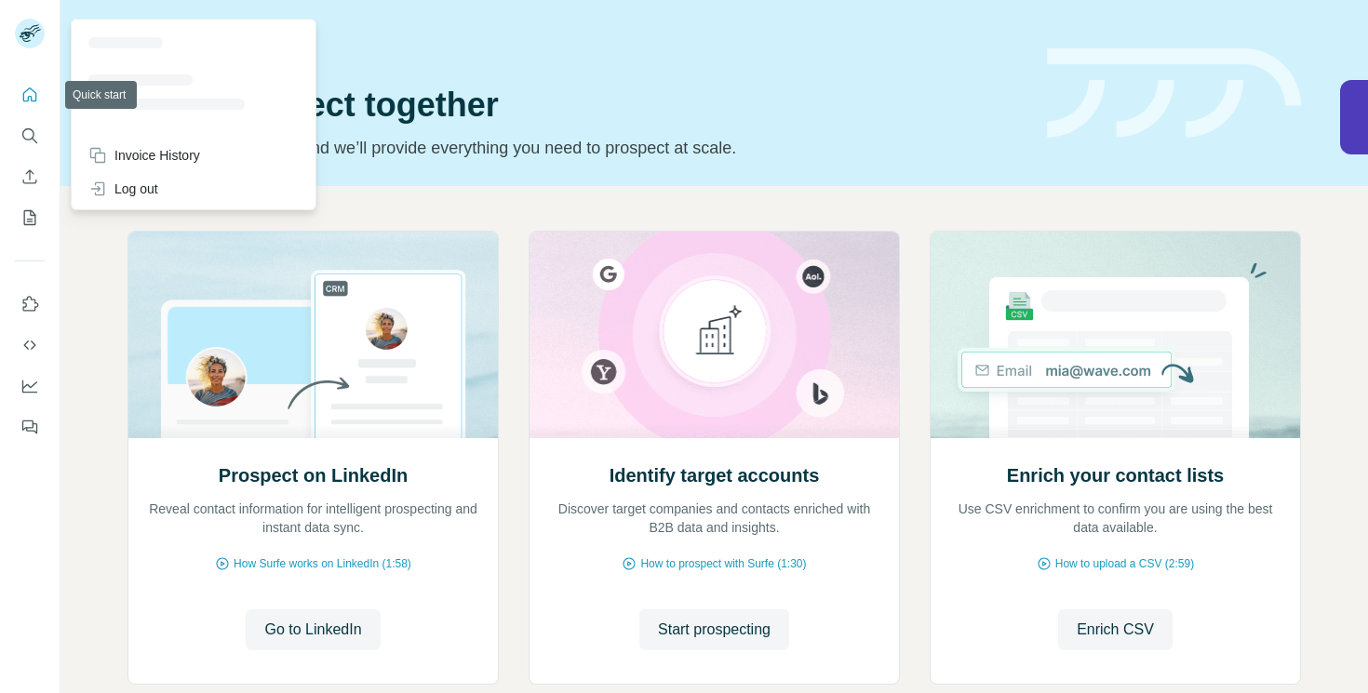 This screenshot has height=693, width=1368. What do you see at coordinates (714, 630) in the screenshot?
I see `span: Start prospecting` at bounding box center [714, 630].